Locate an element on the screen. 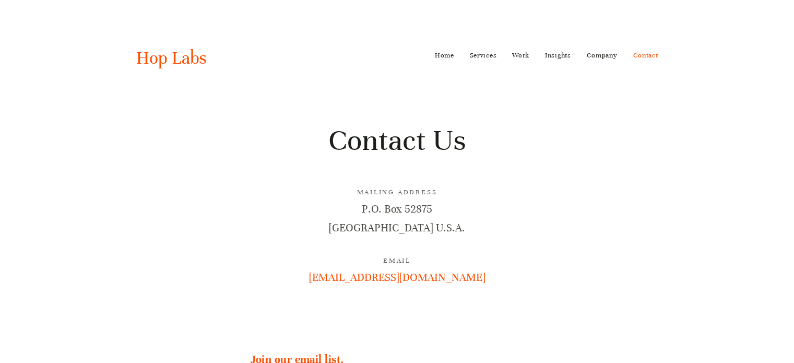 Image resolution: width=794 pixels, height=363 pixels. a: Hop Labs is located at coordinates (171, 58).